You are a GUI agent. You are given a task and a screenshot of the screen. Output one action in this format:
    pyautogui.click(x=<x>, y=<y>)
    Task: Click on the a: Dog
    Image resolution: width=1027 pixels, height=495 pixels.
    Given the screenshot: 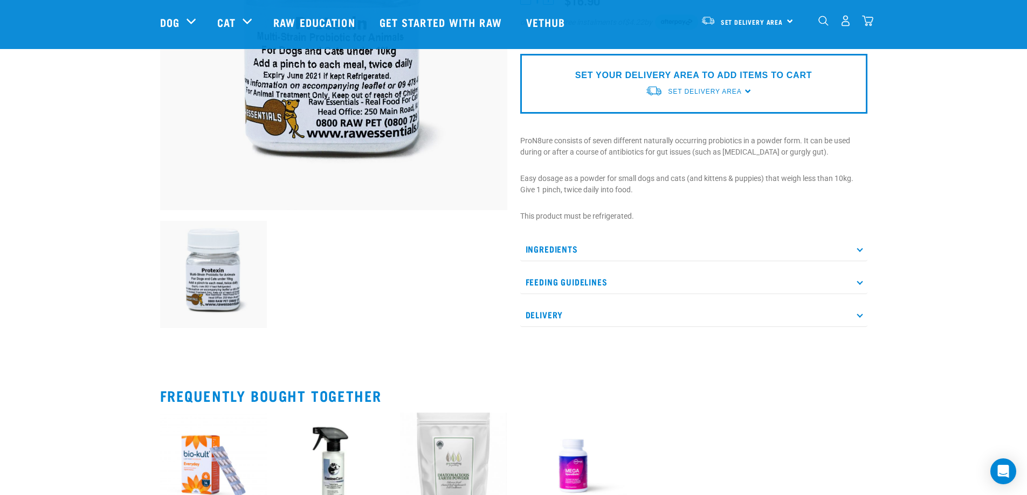 What is the action you would take?
    pyautogui.click(x=170, y=22)
    